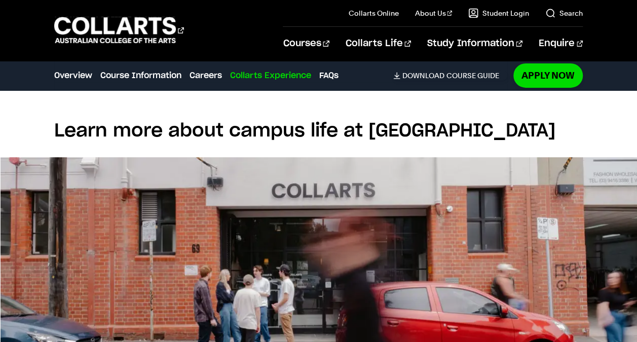 The width and height of the screenshot is (637, 342). I want to click on a: Apply Now, so click(548, 75).